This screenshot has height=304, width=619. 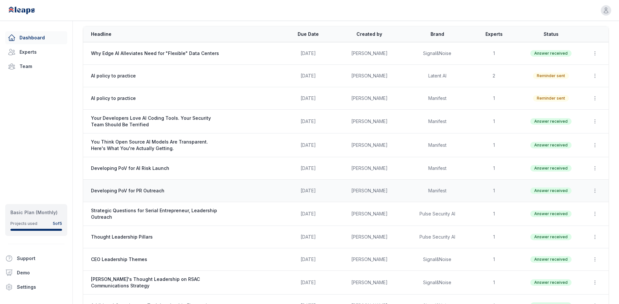 What do you see at coordinates (36, 272) in the screenshot?
I see `a: Demo` at bounding box center [36, 272].